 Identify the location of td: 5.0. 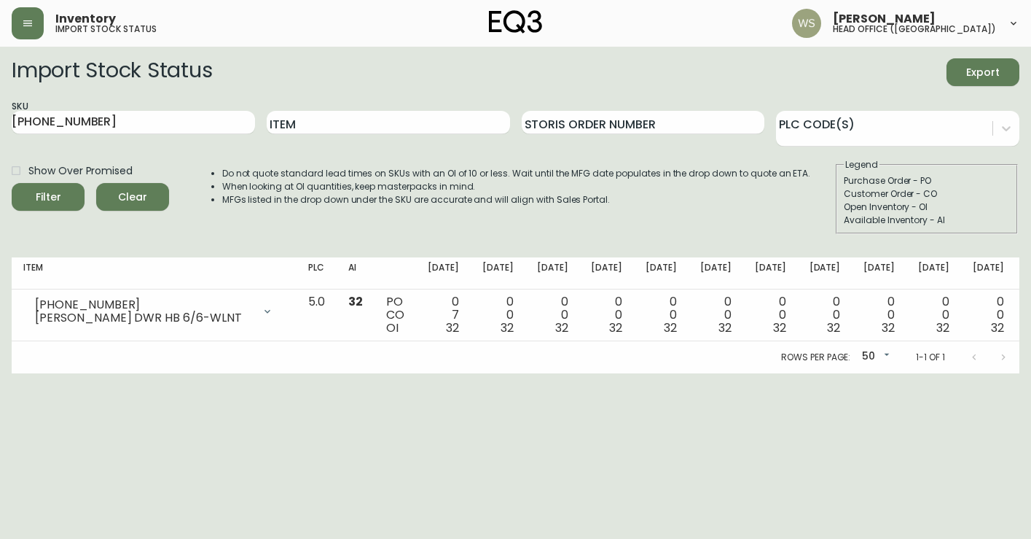
(316, 315).